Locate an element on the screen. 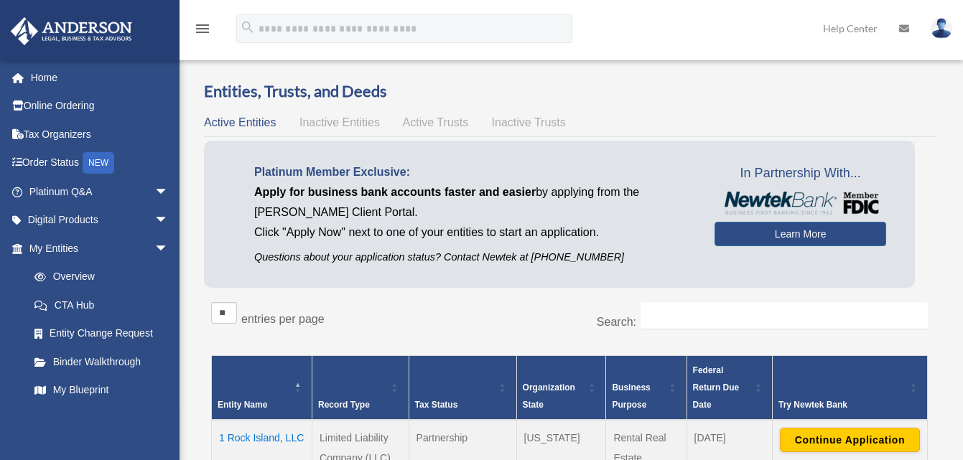  th: Business Purpose: Activate to sort is located at coordinates (646, 388).